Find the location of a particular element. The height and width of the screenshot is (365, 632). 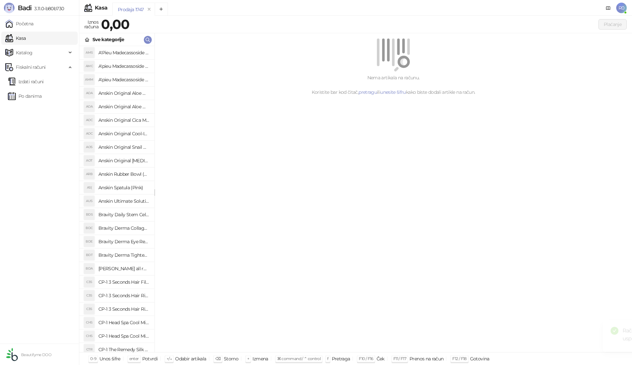

div: AUS is located at coordinates (89, 201).